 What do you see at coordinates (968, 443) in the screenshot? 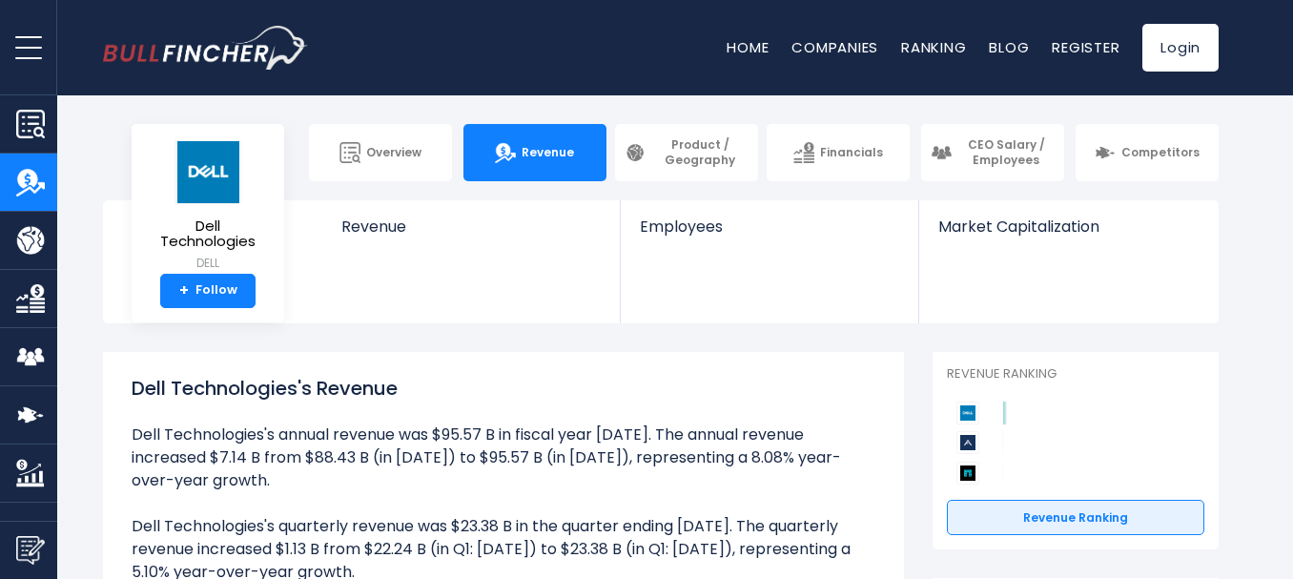
I see `img: Arista Networks competitors logo` at bounding box center [968, 443].